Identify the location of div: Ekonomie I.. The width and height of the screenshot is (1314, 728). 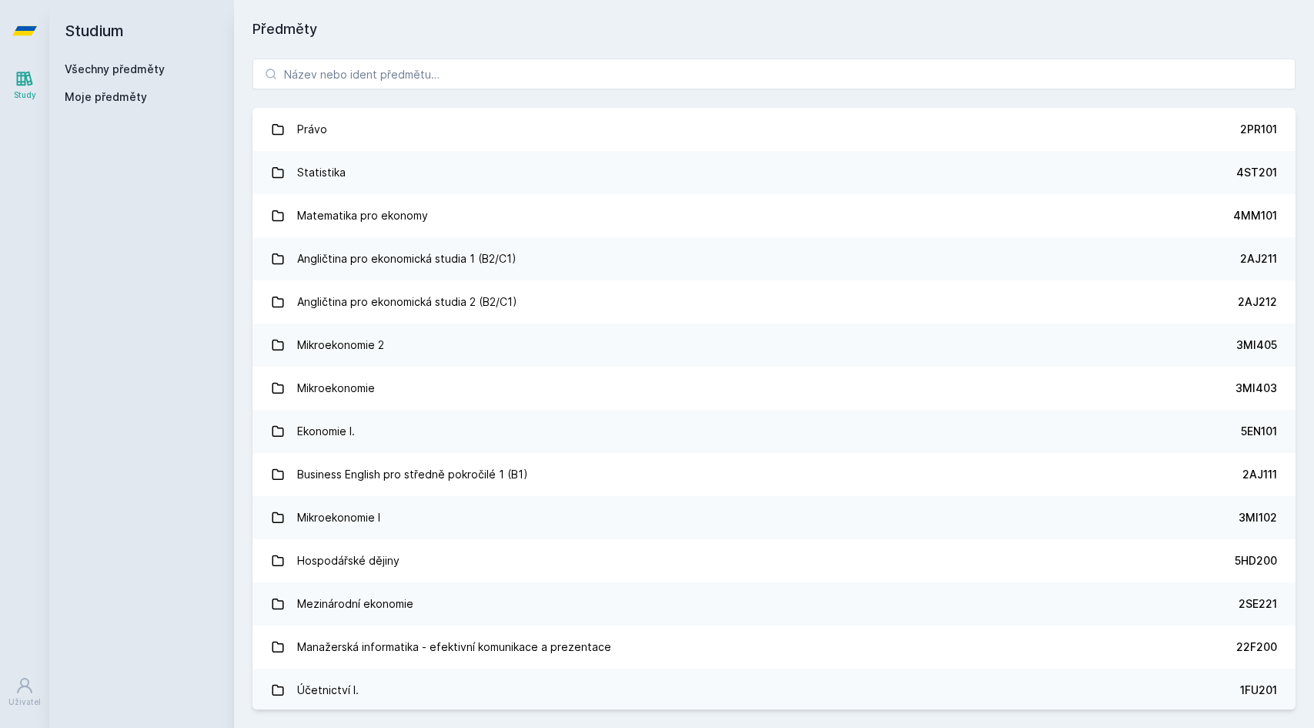
(326, 431).